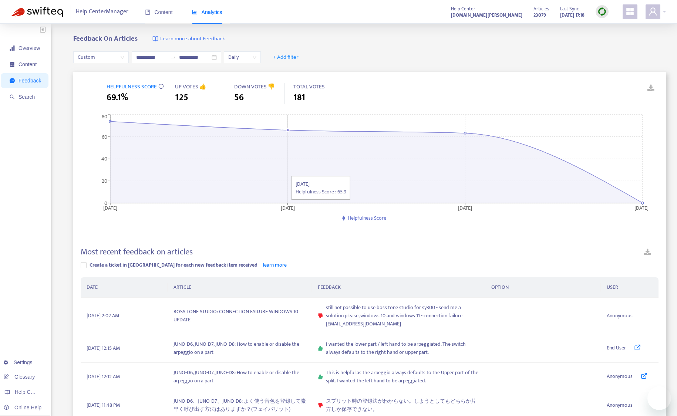 The image size is (677, 416). I want to click on a: Online Help, so click(23, 408).